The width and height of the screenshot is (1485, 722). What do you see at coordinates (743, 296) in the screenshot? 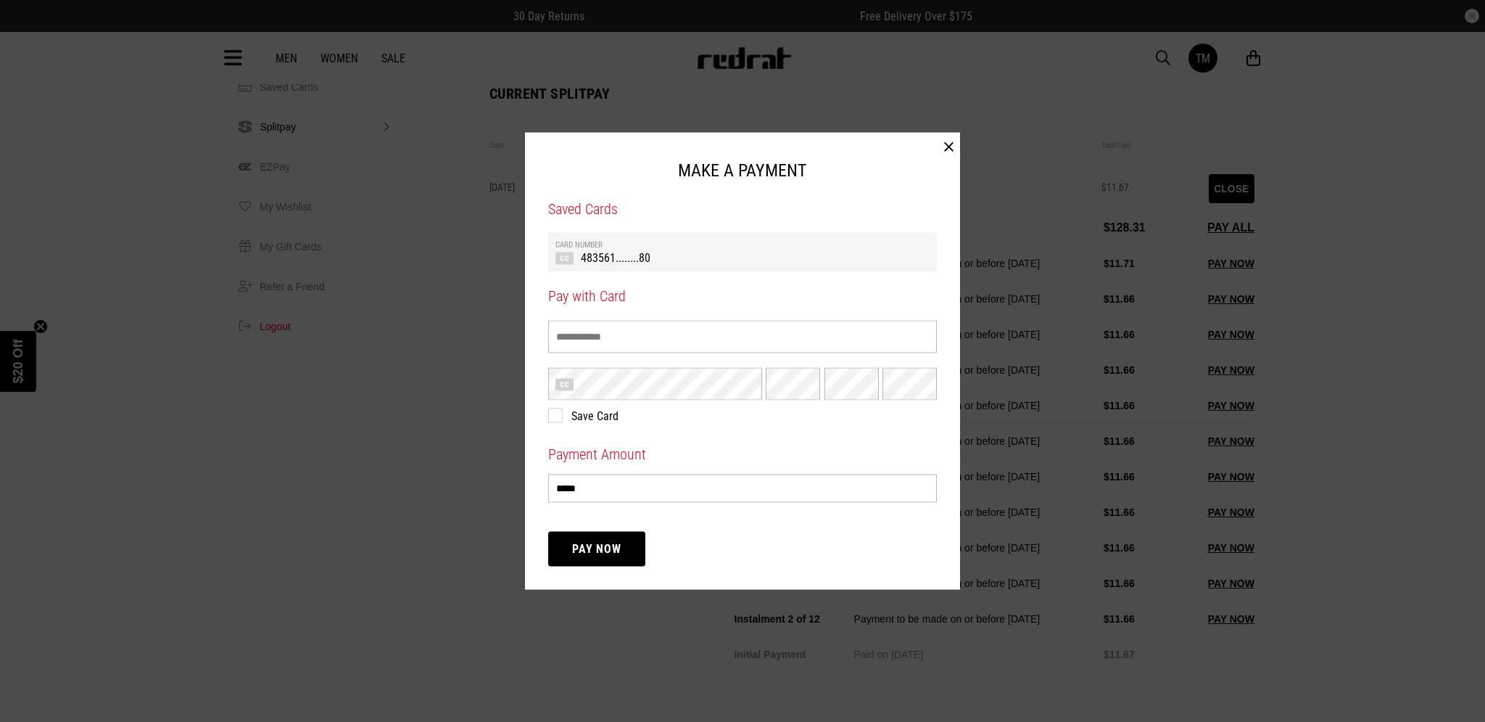
I see `h3: Pay with Card` at bounding box center [743, 296].